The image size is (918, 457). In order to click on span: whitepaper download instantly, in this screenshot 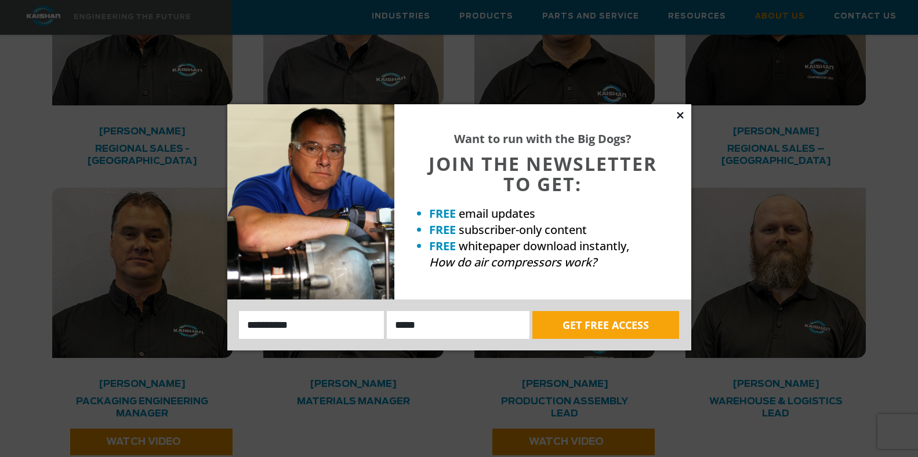, I will do `click(544, 246)`.